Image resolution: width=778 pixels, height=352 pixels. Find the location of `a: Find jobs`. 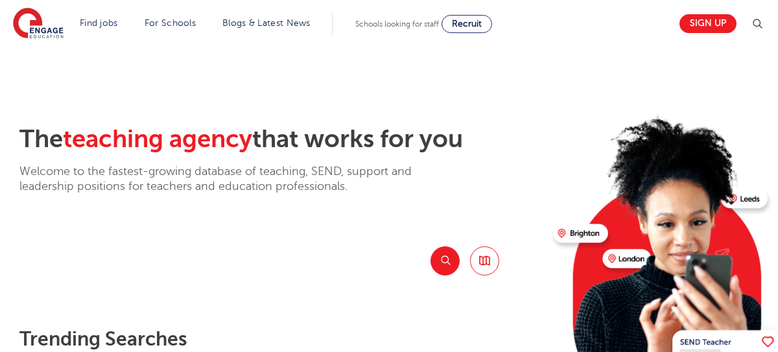

a: Find jobs is located at coordinates (99, 23).